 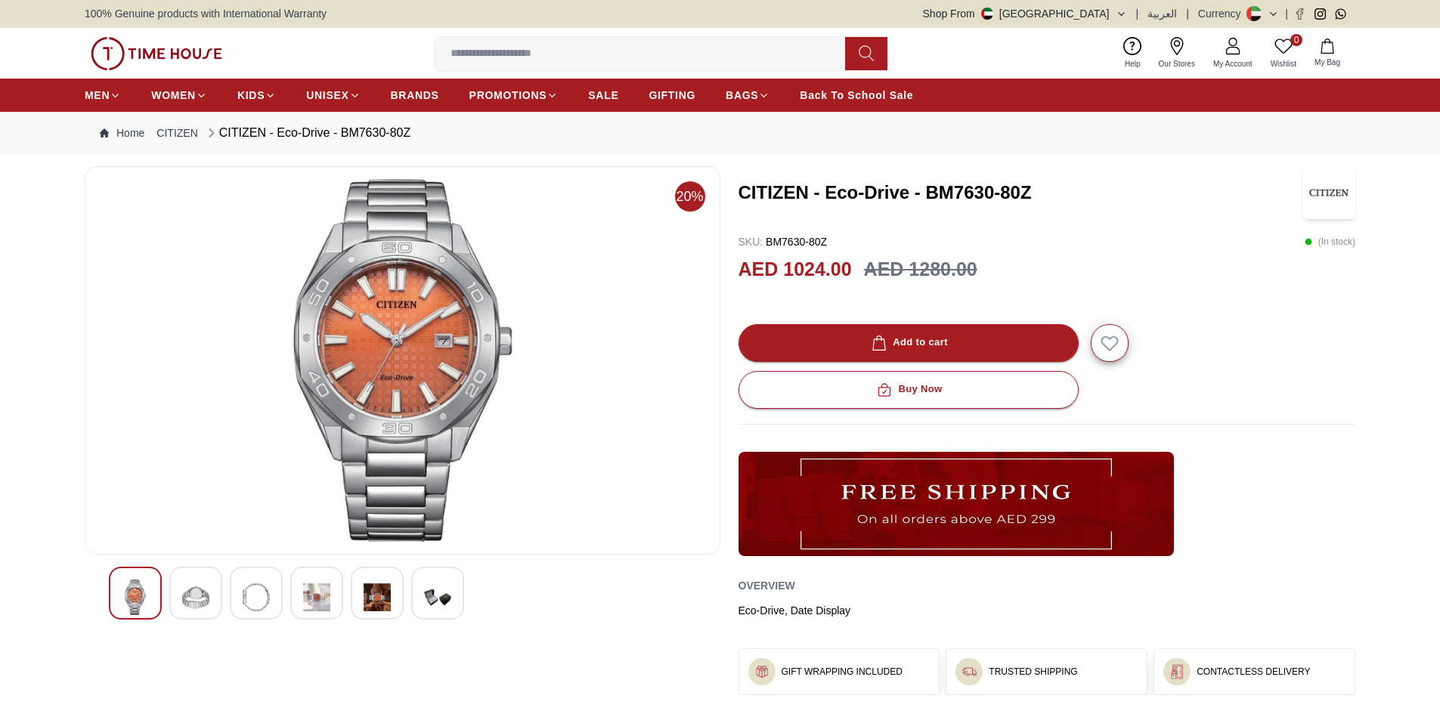 What do you see at coordinates (1047, 611) in the screenshot?
I see `div: Eco-Drive, Date Display` at bounding box center [1047, 611].